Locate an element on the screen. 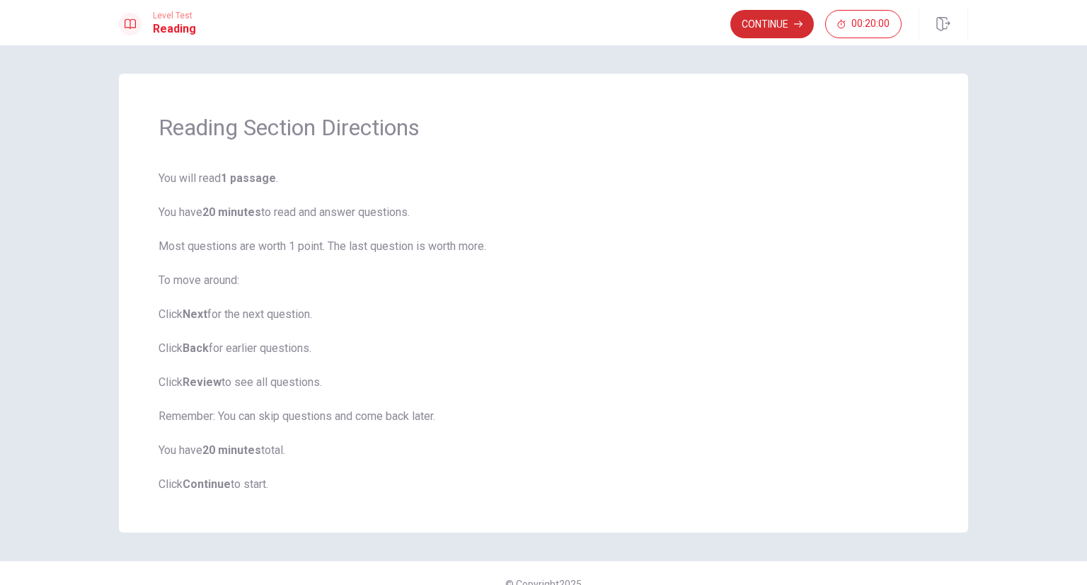 This screenshot has width=1087, height=585. b: Continue is located at coordinates (207, 483).